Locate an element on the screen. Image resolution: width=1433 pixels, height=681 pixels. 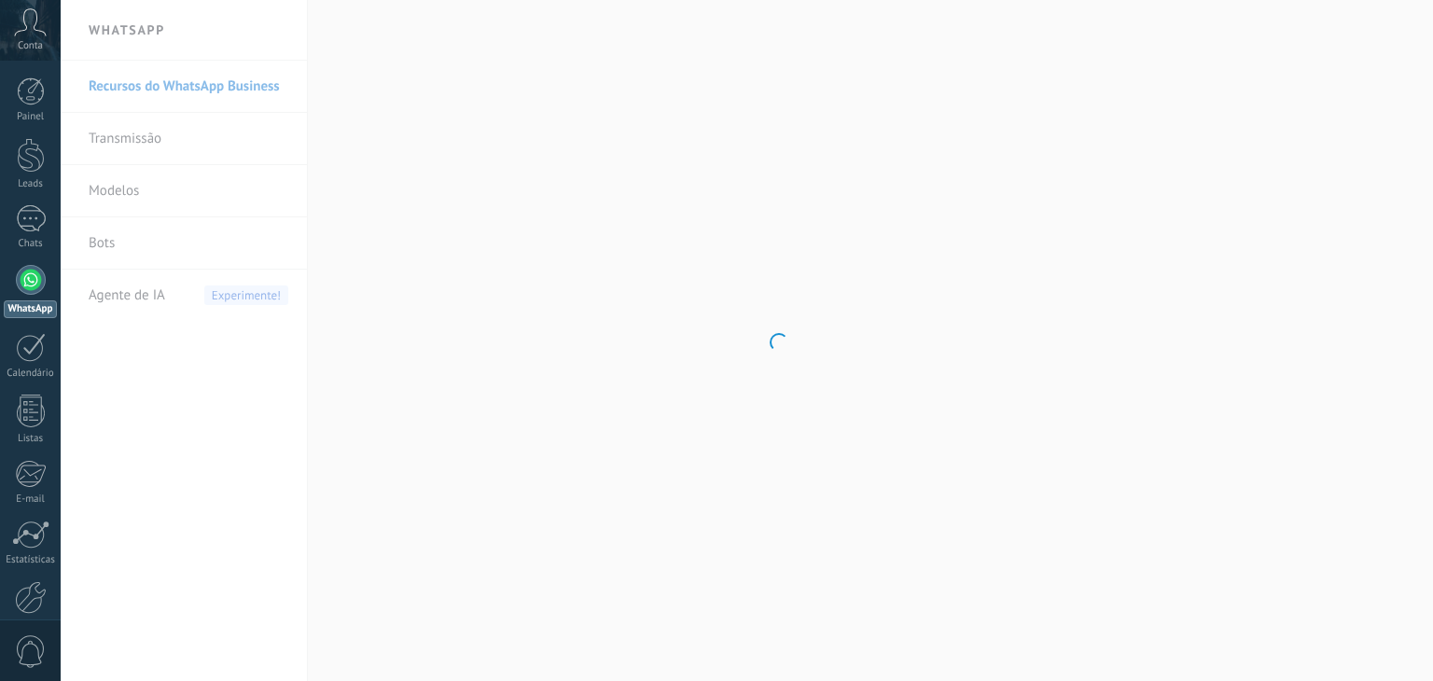
div: Leads is located at coordinates (31, 184).